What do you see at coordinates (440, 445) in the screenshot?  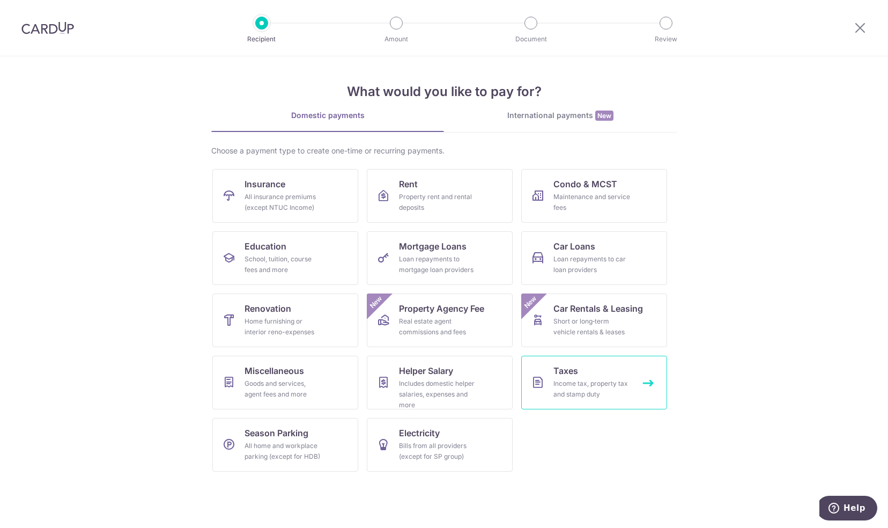 I see `a: ElectricityBills from all providers (except for SP group)` at bounding box center [440, 445].